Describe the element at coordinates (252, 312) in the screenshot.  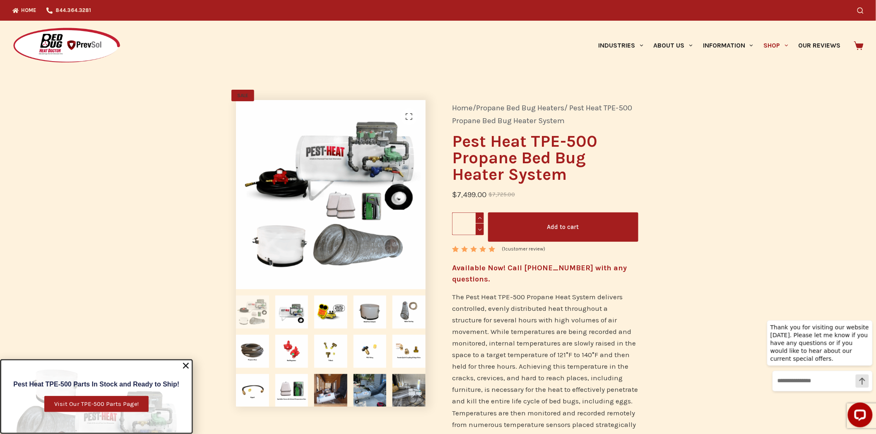
I see `img: Pest Heat TPE-500 Propane Heat System basic package` at that location.